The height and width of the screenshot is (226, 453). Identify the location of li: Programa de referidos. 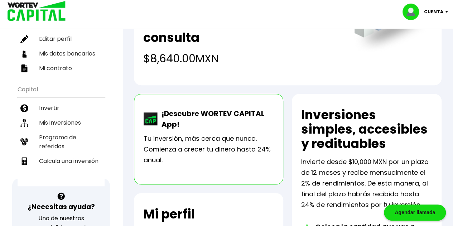
(61, 142).